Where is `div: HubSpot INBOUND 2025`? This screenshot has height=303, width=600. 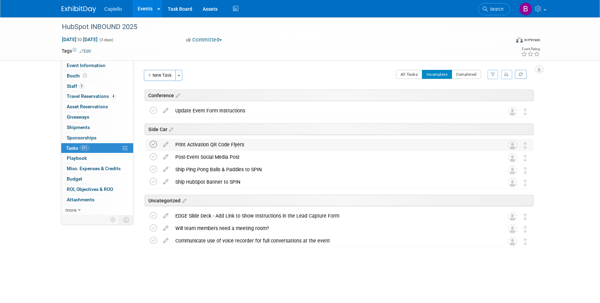 div: HubSpot INBOUND 2025 is located at coordinates (280, 27).